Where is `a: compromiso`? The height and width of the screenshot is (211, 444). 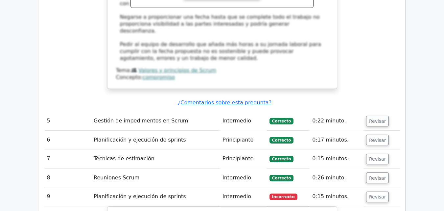 a: compromiso is located at coordinates (159, 77).